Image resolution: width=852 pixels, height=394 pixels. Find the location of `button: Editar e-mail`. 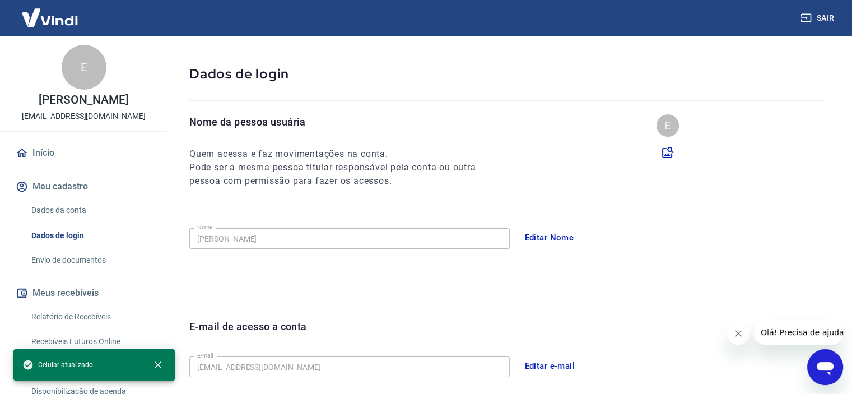

button: Editar e-mail is located at coordinates (550, 366).